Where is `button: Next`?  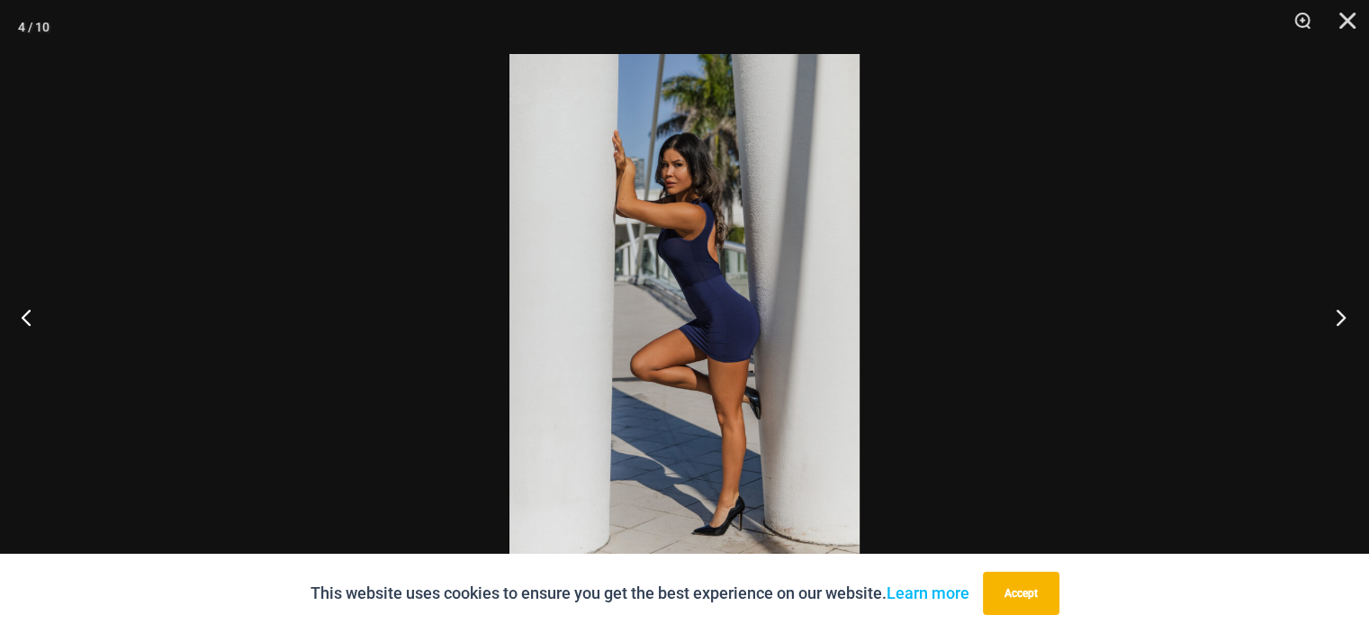
button: Next is located at coordinates (1334, 317).